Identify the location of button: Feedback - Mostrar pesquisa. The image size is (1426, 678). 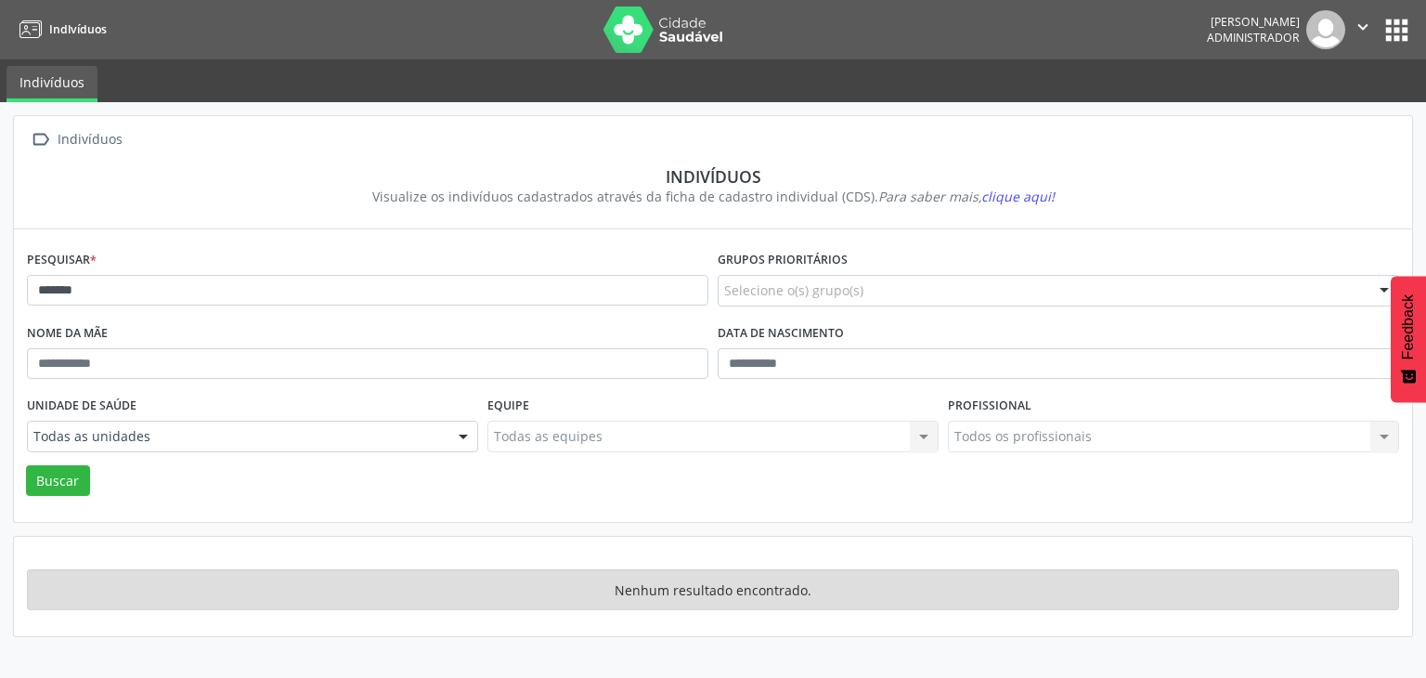
(1408, 339).